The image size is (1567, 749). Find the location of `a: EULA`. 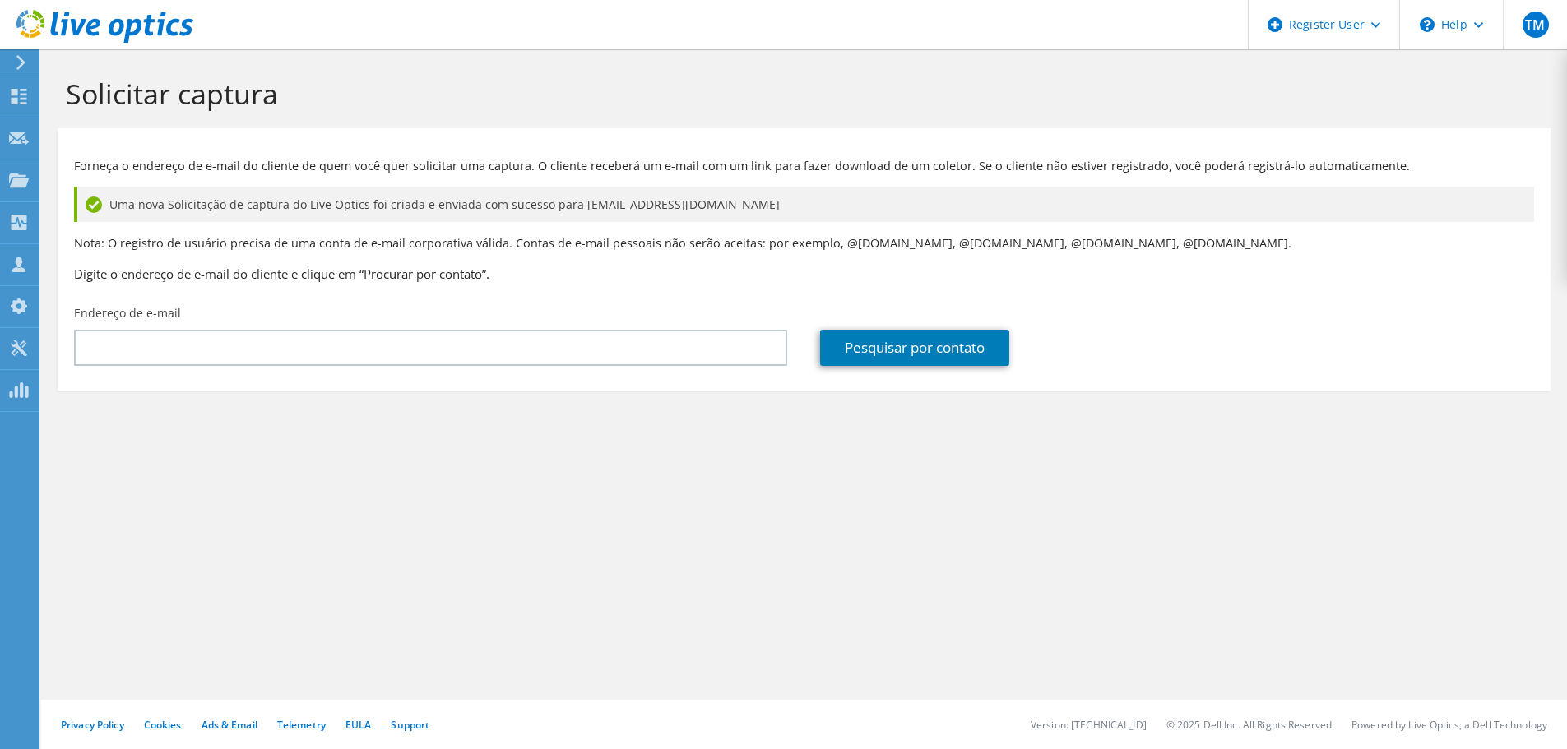

a: EULA is located at coordinates (358, 725).